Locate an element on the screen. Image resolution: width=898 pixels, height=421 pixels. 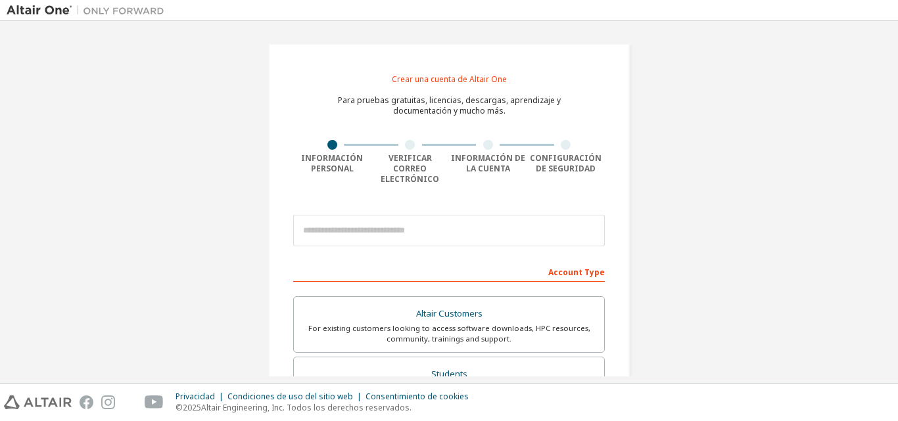
div: For existing customers looking to access software downloads, HPC resources, community, trainings ... is located at coordinates (449, 334).